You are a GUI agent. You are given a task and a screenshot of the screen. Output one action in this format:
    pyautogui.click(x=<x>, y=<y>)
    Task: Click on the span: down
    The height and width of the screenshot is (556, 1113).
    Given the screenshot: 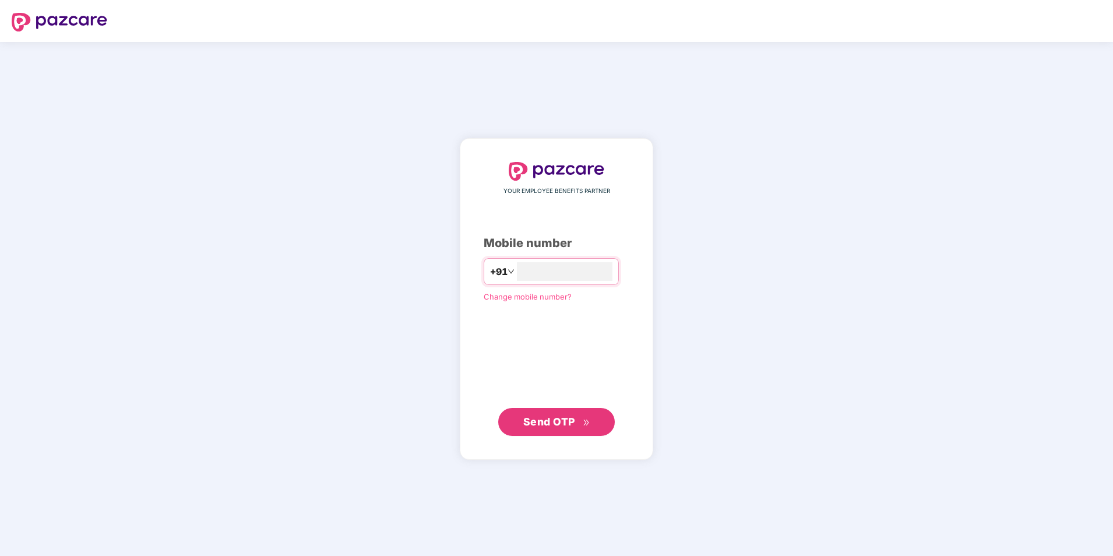 What is the action you would take?
    pyautogui.click(x=511, y=272)
    